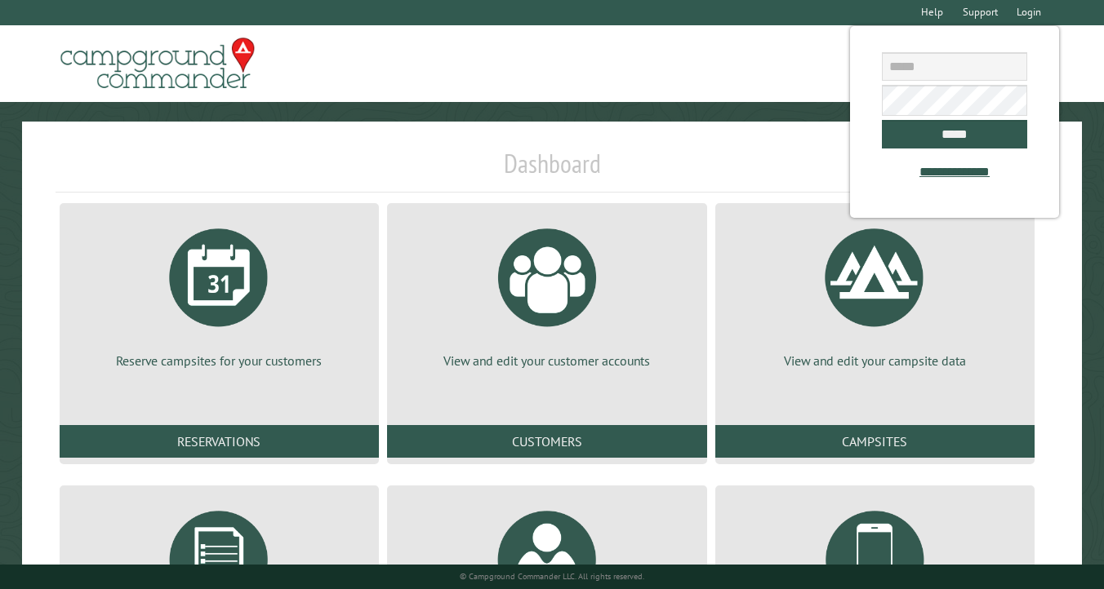  What do you see at coordinates (220, 361) in the screenshot?
I see `p: Reserve campsites for your customers` at bounding box center [220, 361].